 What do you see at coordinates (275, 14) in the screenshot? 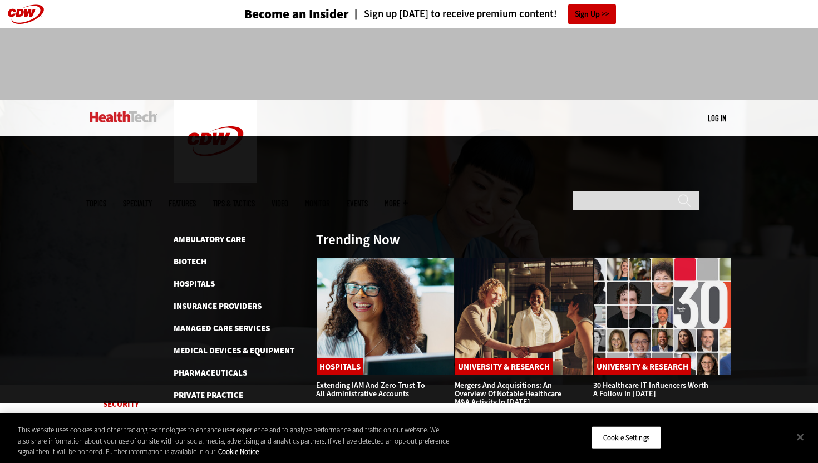
I see `a: Become an Insider` at bounding box center [275, 14].